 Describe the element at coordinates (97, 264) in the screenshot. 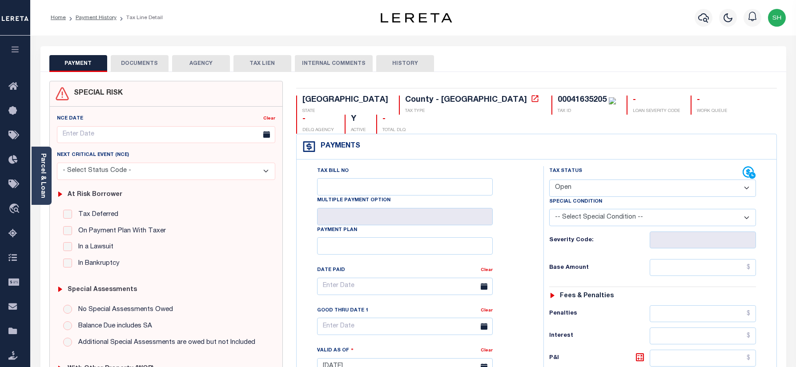

I see `label: In Bankruptcy` at that location.